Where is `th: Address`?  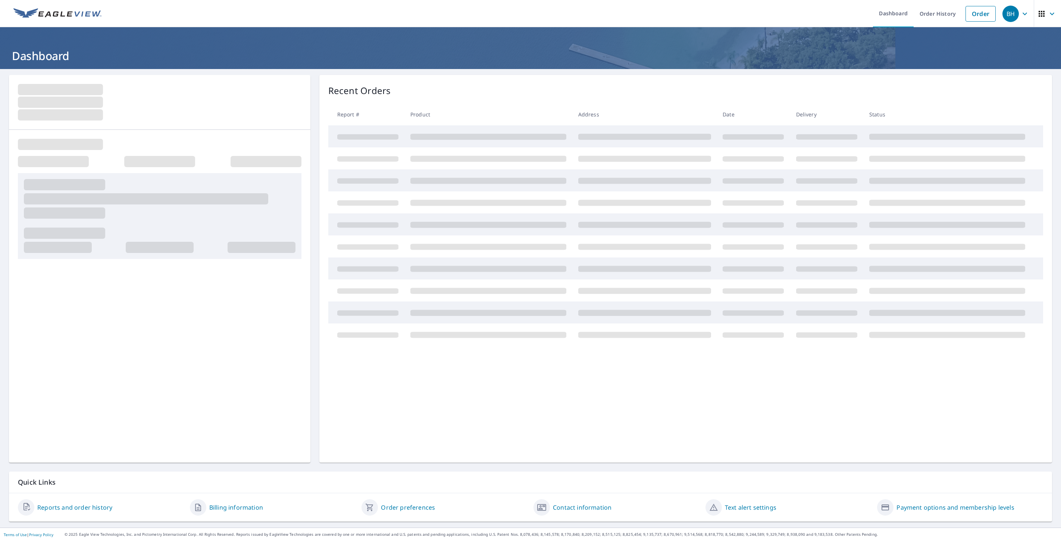
th: Address is located at coordinates (645, 114).